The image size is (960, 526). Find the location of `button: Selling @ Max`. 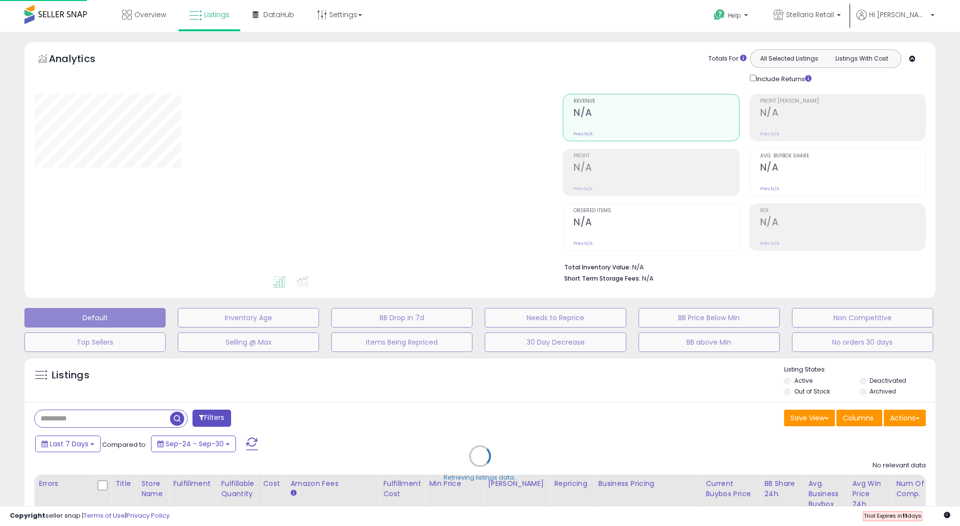

button: Selling @ Max is located at coordinates (248, 342).